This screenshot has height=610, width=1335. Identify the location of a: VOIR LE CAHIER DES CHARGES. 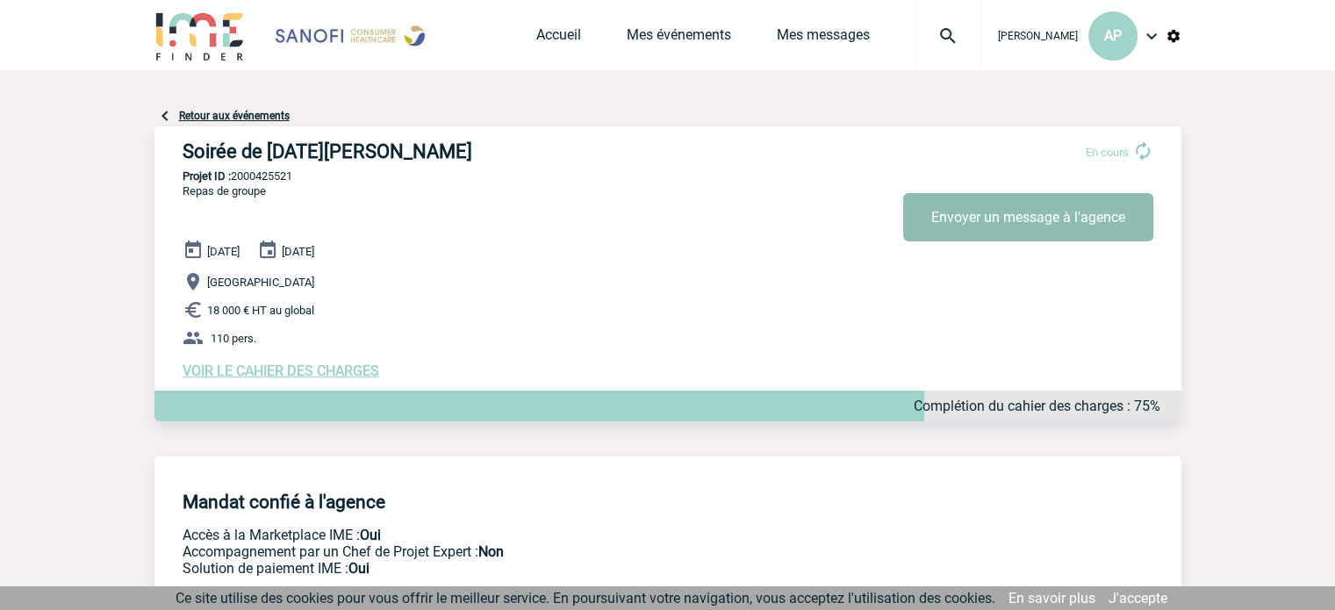
(281, 370).